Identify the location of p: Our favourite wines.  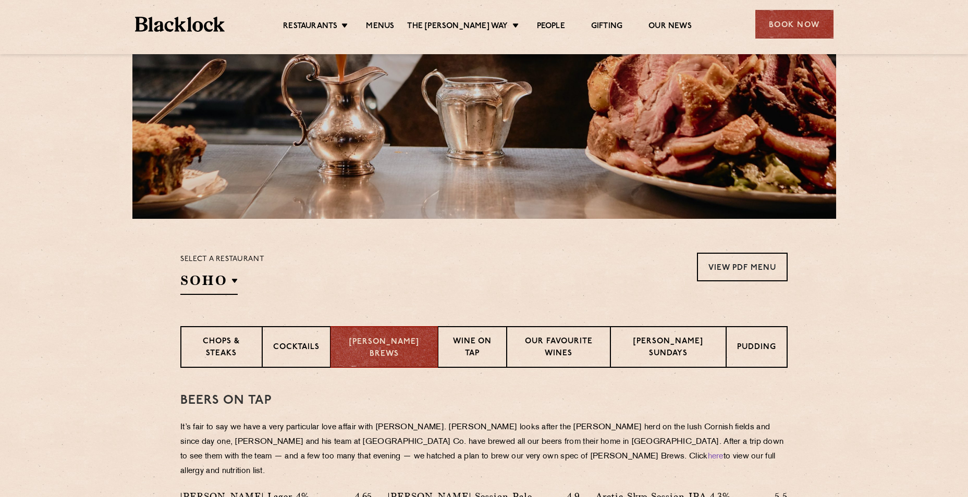
(559, 348).